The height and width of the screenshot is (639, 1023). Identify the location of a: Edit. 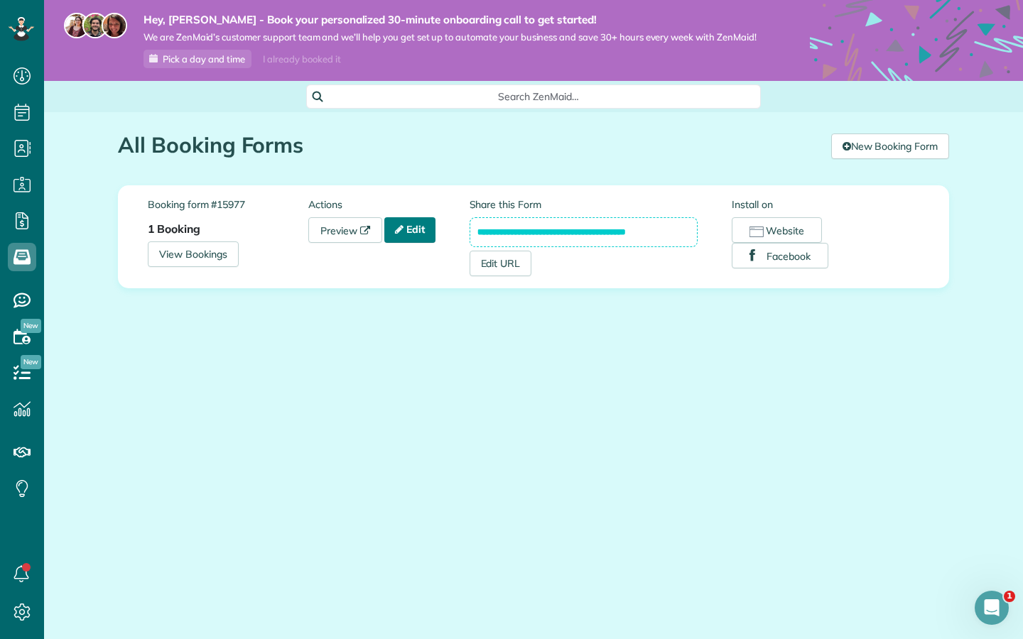
(410, 230).